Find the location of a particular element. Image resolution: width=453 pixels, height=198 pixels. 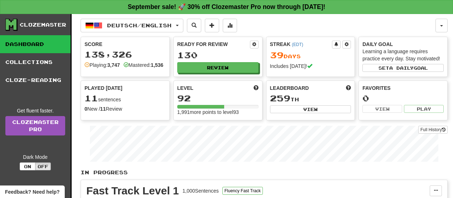

div: 138,326 is located at coordinates (125, 54).